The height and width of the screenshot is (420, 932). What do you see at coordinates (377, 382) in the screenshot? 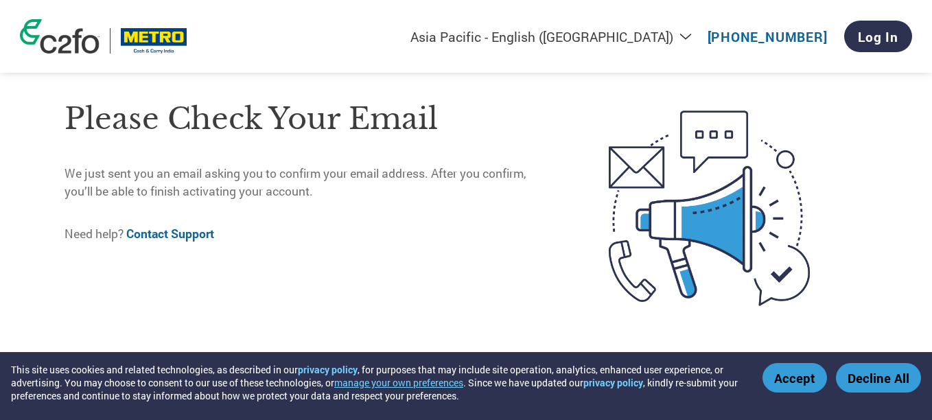
I see `div: This site uses cookies and related technologies, as described in our , for purposes that may incl...` at bounding box center [377, 382].